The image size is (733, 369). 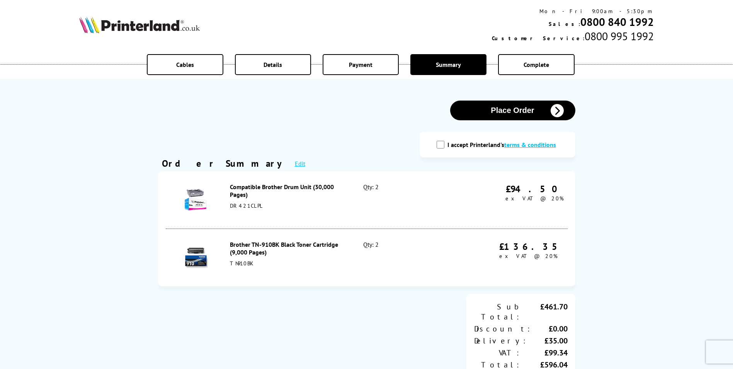 I want to click on div: VAT:, so click(x=497, y=352).